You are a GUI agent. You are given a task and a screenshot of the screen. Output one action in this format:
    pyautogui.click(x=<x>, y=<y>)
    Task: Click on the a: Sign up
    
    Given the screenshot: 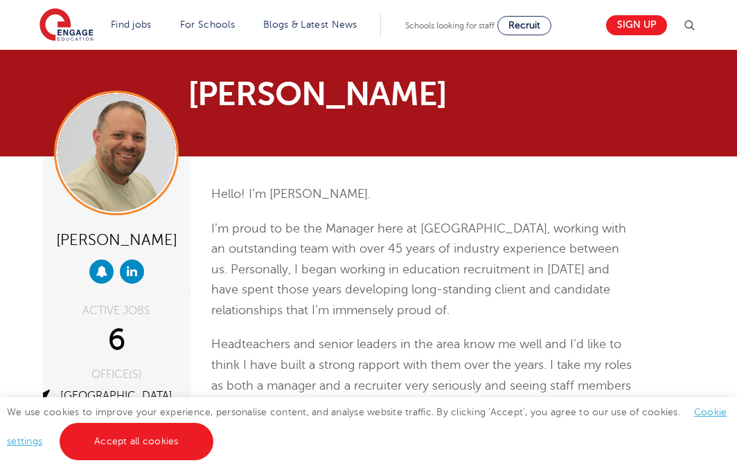 What is the action you would take?
    pyautogui.click(x=636, y=25)
    